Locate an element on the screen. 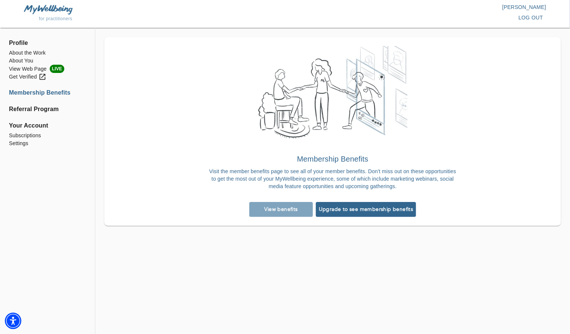 The image size is (570, 334). span: log out is located at coordinates (531, 18).